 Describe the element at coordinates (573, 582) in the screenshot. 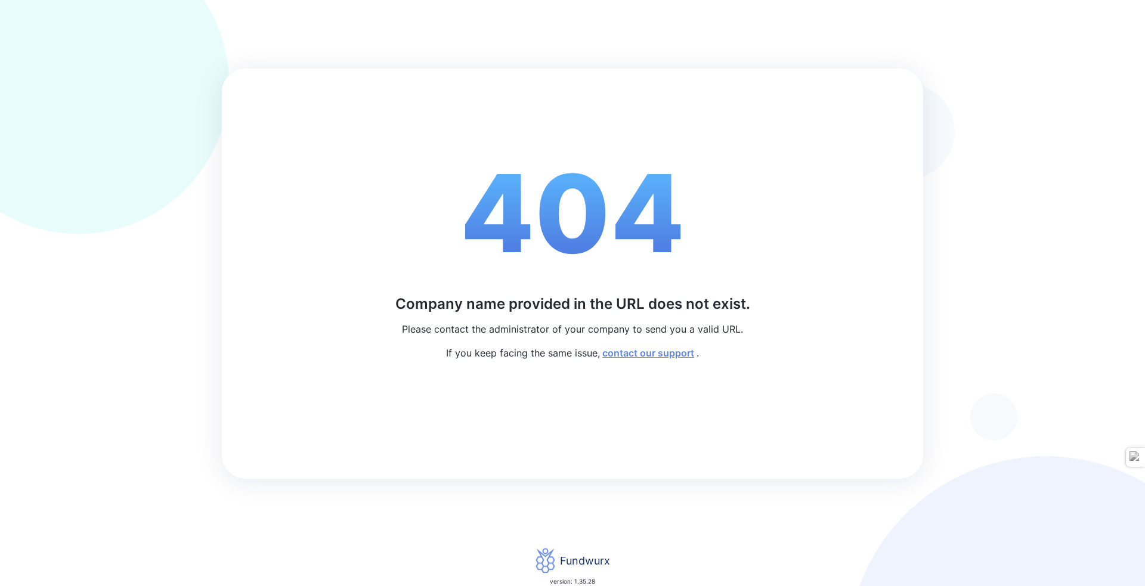

I see `p: version: 1.35.28` at that location.